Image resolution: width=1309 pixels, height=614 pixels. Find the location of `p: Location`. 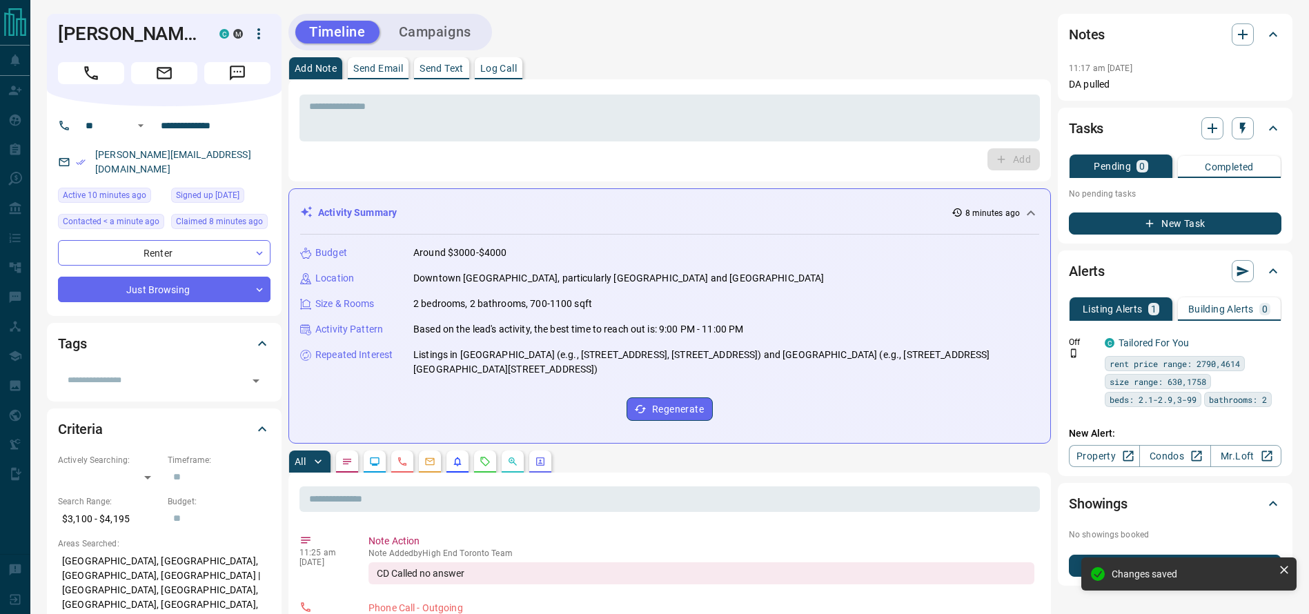

p: Location is located at coordinates (335, 278).